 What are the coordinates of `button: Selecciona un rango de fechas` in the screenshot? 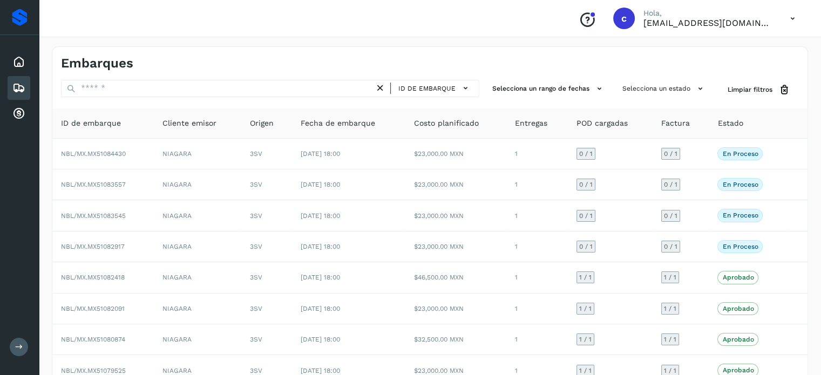 It's located at (548, 89).